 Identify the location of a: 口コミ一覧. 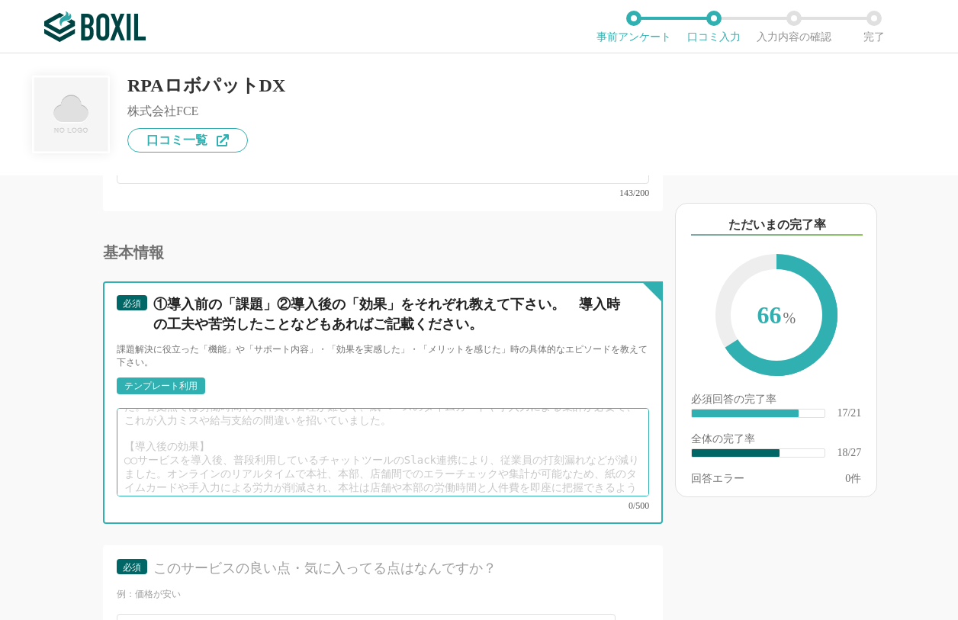
(188, 140).